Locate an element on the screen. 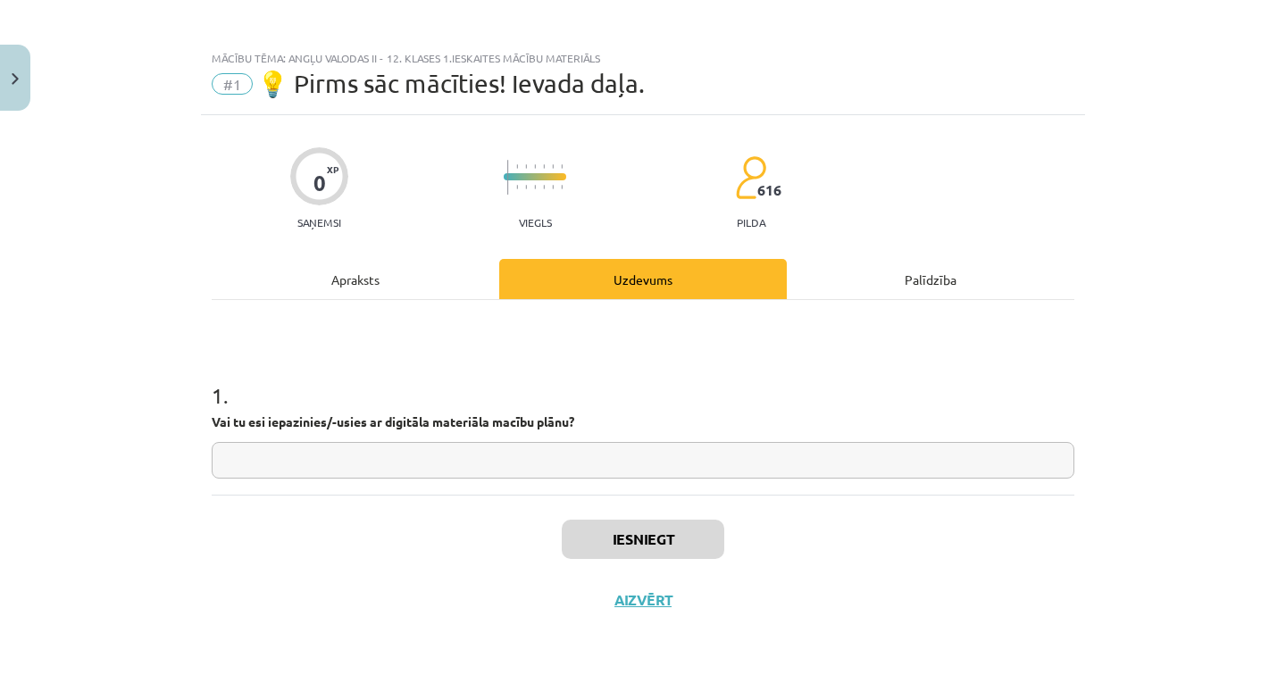 This screenshot has width=1286, height=675. h1: 1 . is located at coordinates (643, 379).